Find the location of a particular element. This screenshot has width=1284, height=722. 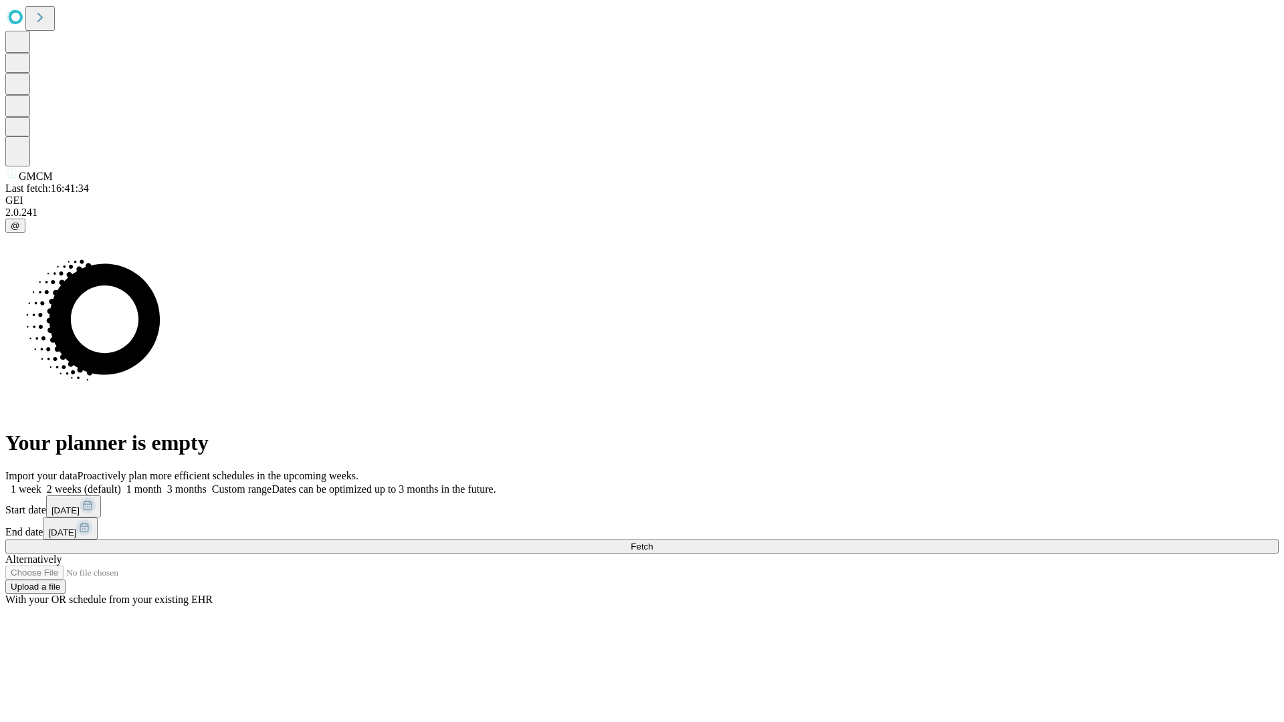

span: GMCM is located at coordinates (35, 176).